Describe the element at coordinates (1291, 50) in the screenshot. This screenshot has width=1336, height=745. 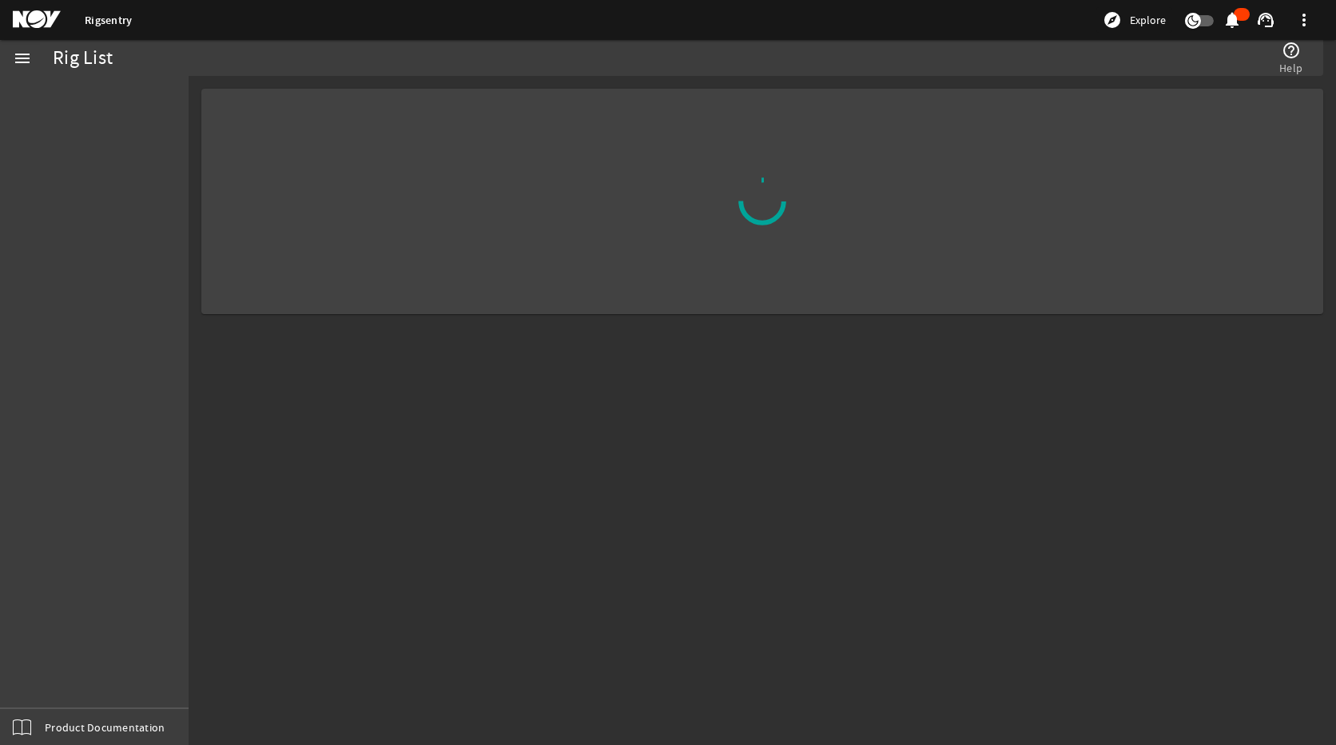
I see `mat-icon: help_outline` at that location.